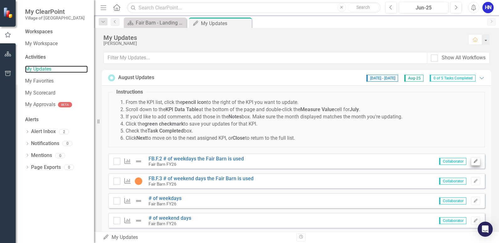 This screenshot has width=499, height=243. What do you see at coordinates (363, 8) in the screenshot?
I see `button: Search` at bounding box center [363, 8].